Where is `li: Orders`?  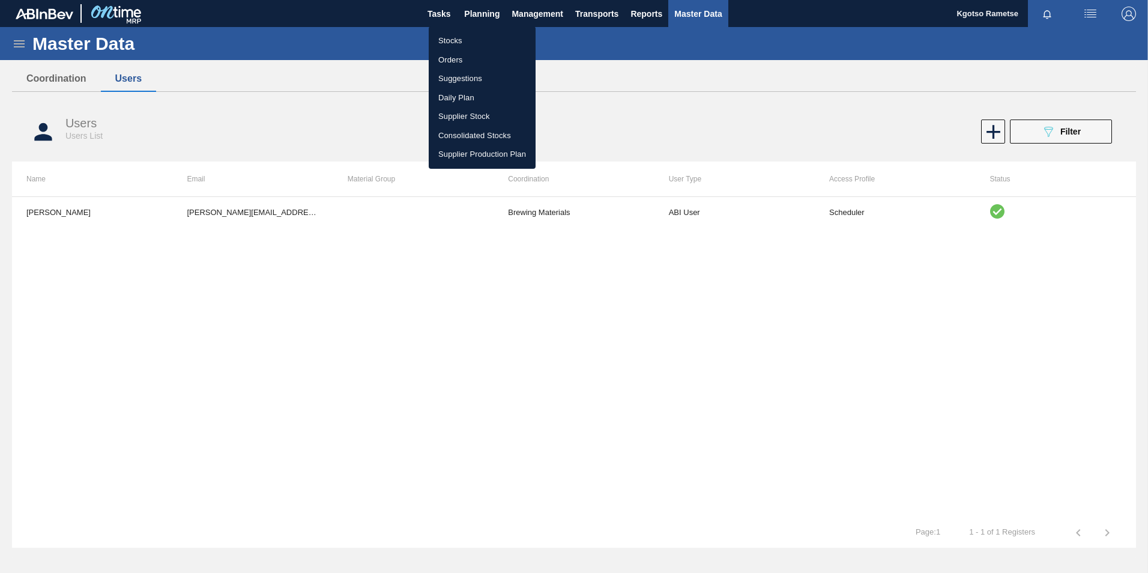
li: Orders is located at coordinates (482, 60).